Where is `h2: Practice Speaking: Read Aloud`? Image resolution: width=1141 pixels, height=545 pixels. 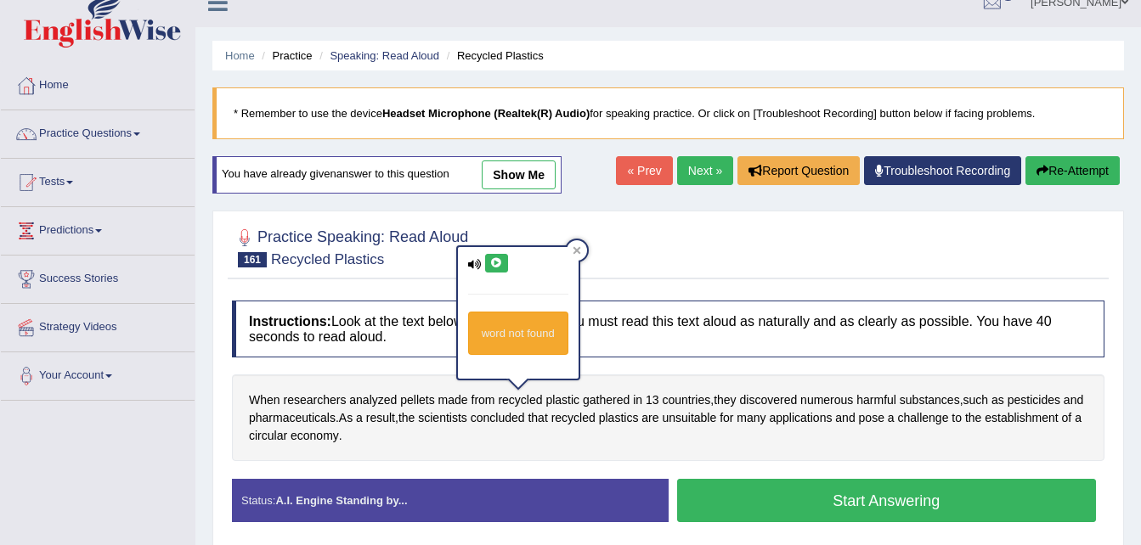
h2: Practice Speaking: Read Aloud is located at coordinates (350, 246).